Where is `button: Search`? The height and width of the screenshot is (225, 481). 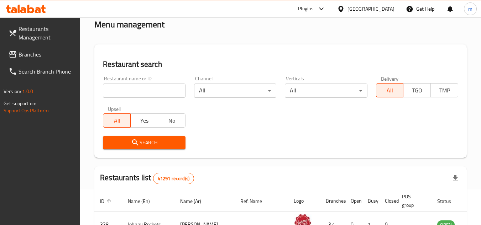
button: Search is located at coordinates (144, 143).